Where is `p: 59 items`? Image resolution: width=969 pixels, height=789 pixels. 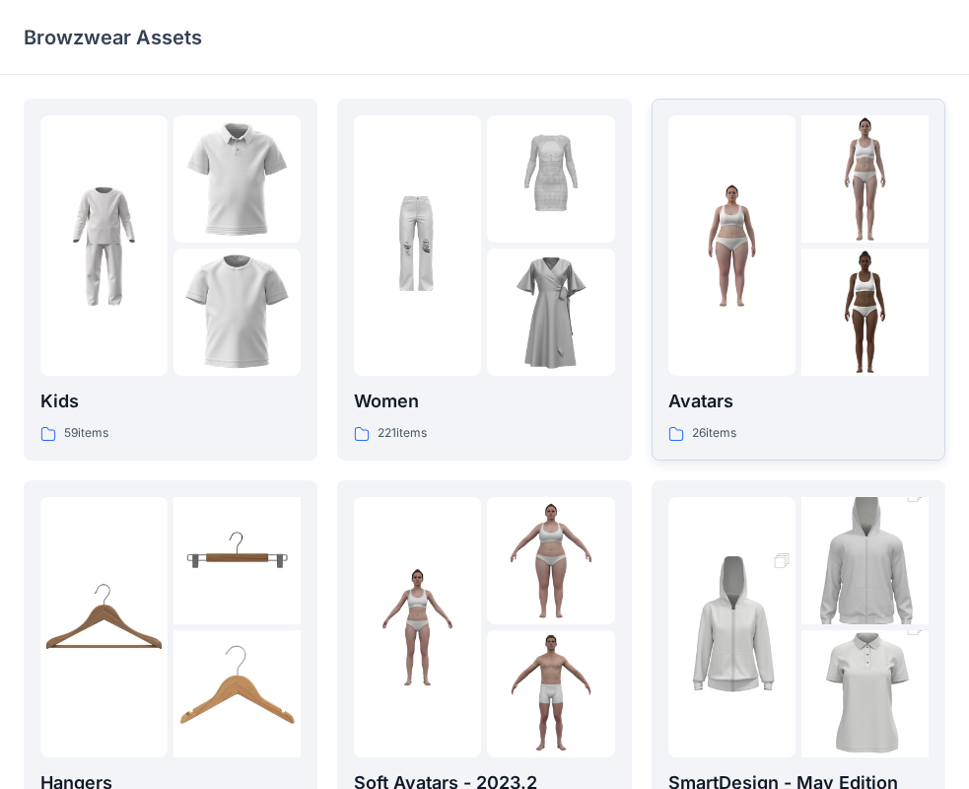 p: 59 items is located at coordinates (86, 433).